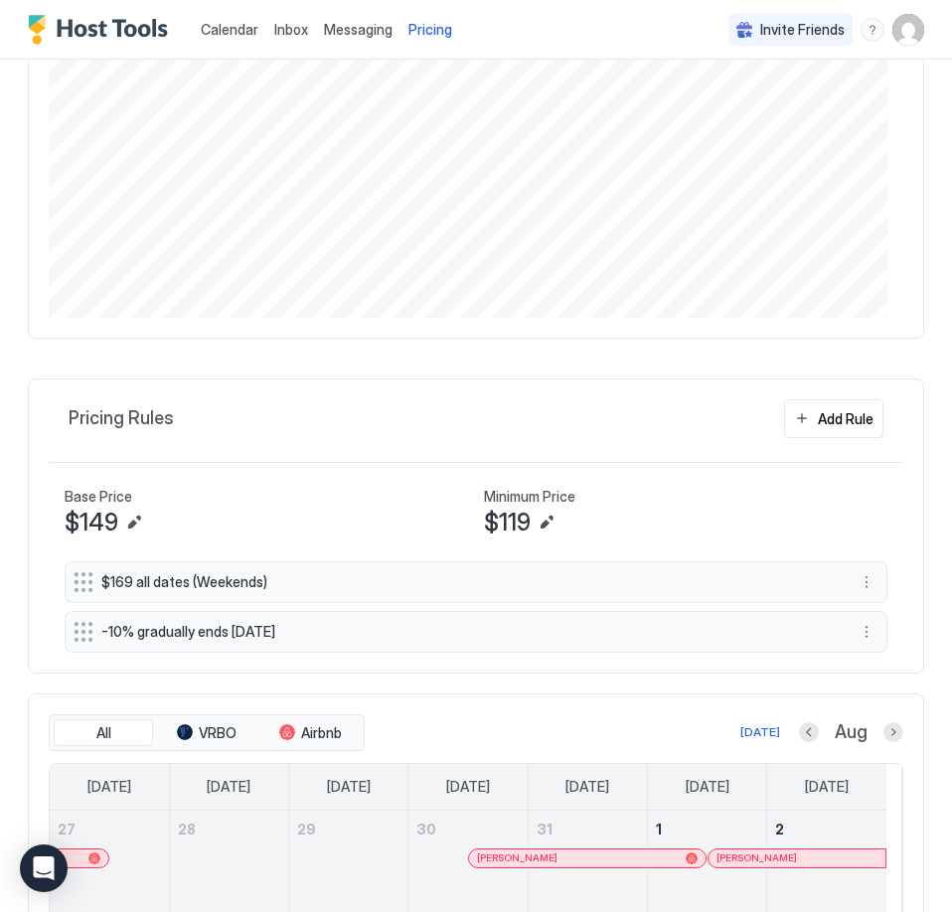 This screenshot has width=952, height=912. What do you see at coordinates (102, 30) in the screenshot?
I see `a: Host Tools Logo` at bounding box center [102, 30].